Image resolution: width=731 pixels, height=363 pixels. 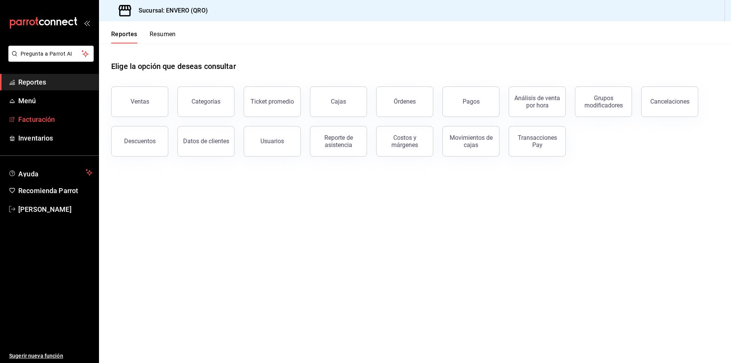 What do you see at coordinates (51, 54) in the screenshot?
I see `button: Pregunta a Parrot AI` at bounding box center [51, 54].